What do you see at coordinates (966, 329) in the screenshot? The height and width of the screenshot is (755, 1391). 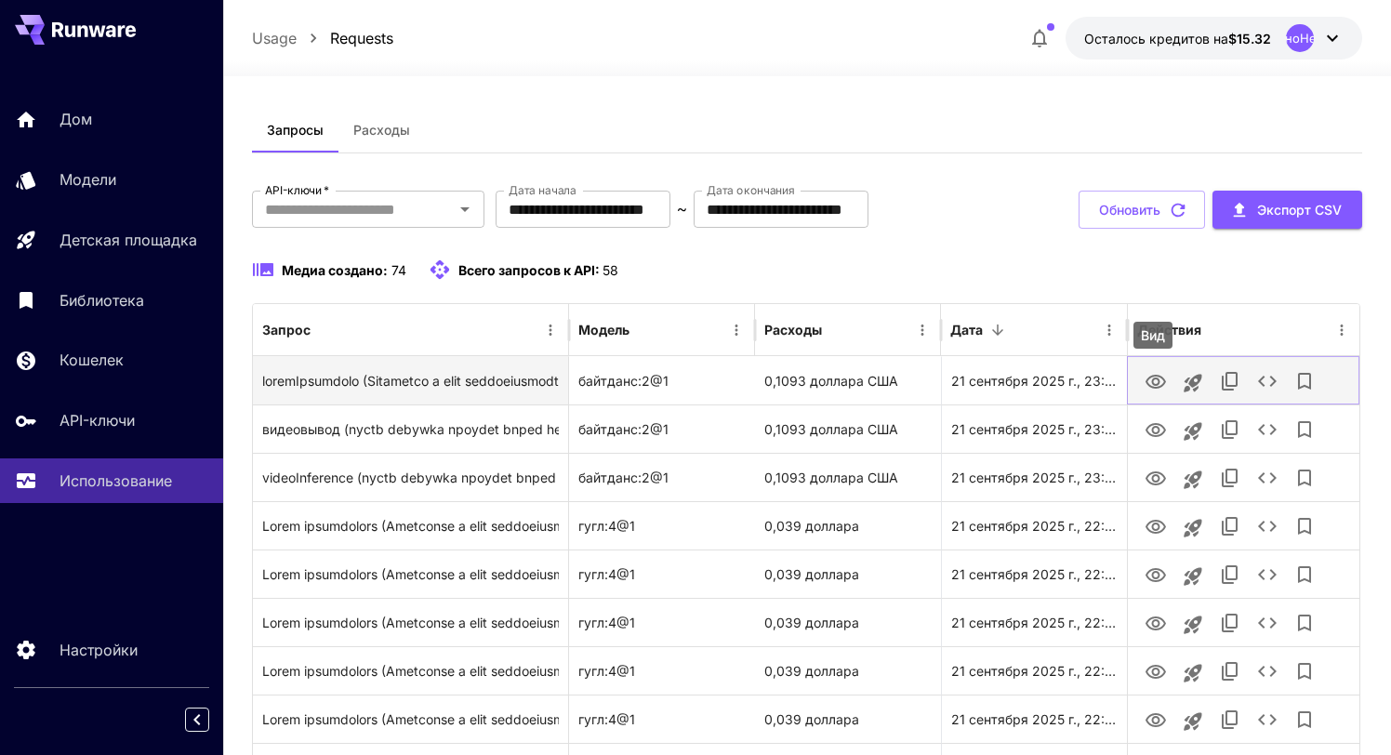 I see `font: Дата` at bounding box center [966, 329].